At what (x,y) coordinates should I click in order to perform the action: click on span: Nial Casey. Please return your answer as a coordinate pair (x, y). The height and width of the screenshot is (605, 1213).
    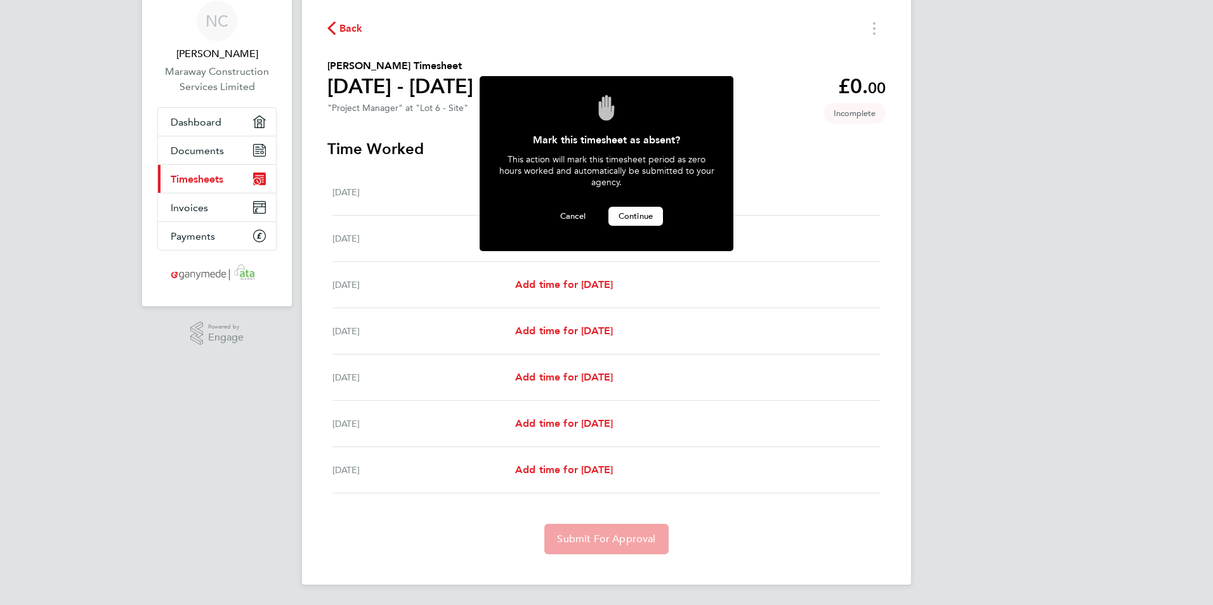
    Looking at the image, I should click on (217, 54).